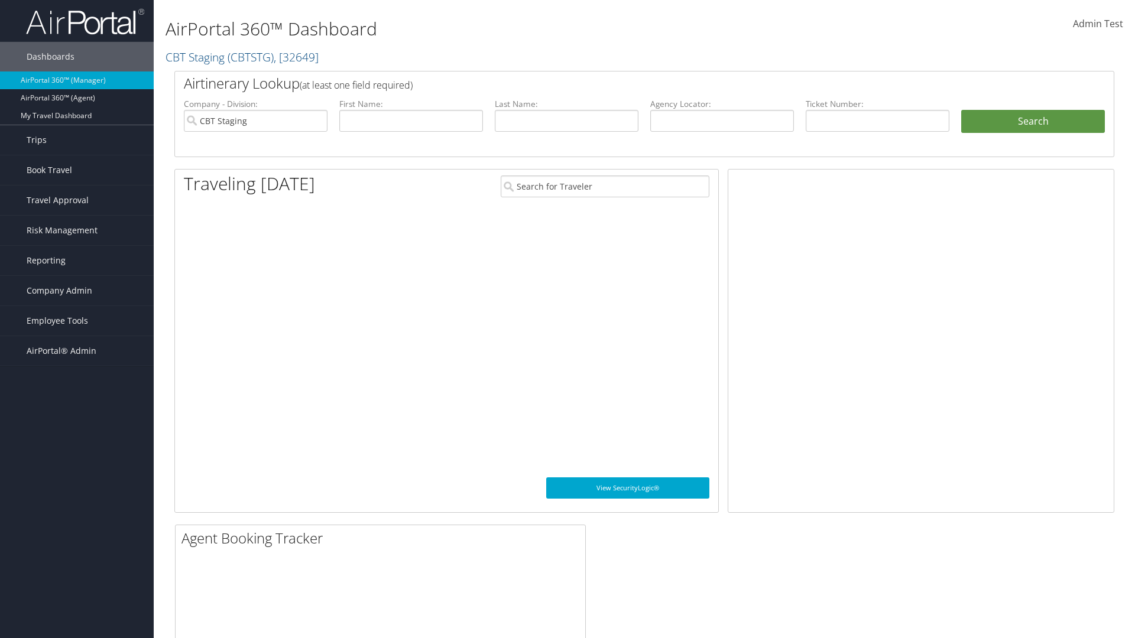 The width and height of the screenshot is (1135, 638). What do you see at coordinates (1098, 24) in the screenshot?
I see `a: Admin Test` at bounding box center [1098, 24].